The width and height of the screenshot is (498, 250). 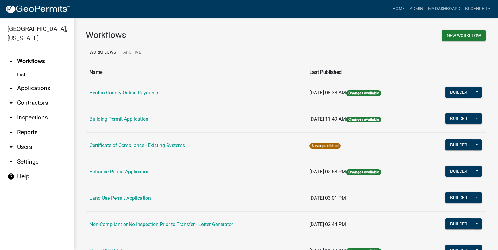 I want to click on h3: Workflows, so click(x=183, y=35).